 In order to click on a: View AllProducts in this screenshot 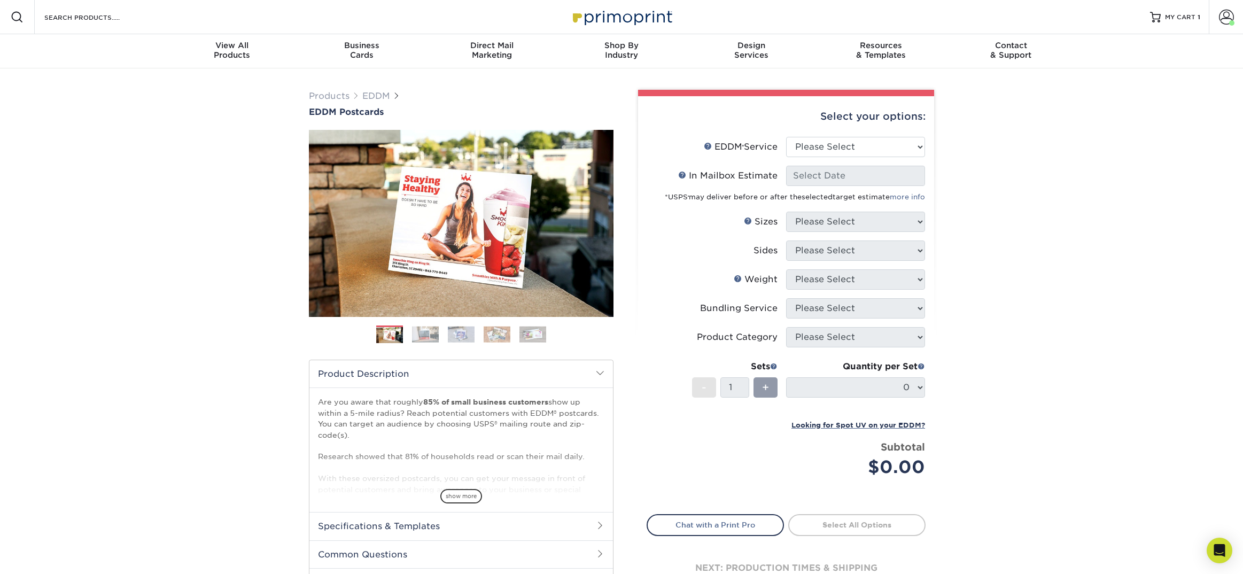, I will do `click(232, 51)`.